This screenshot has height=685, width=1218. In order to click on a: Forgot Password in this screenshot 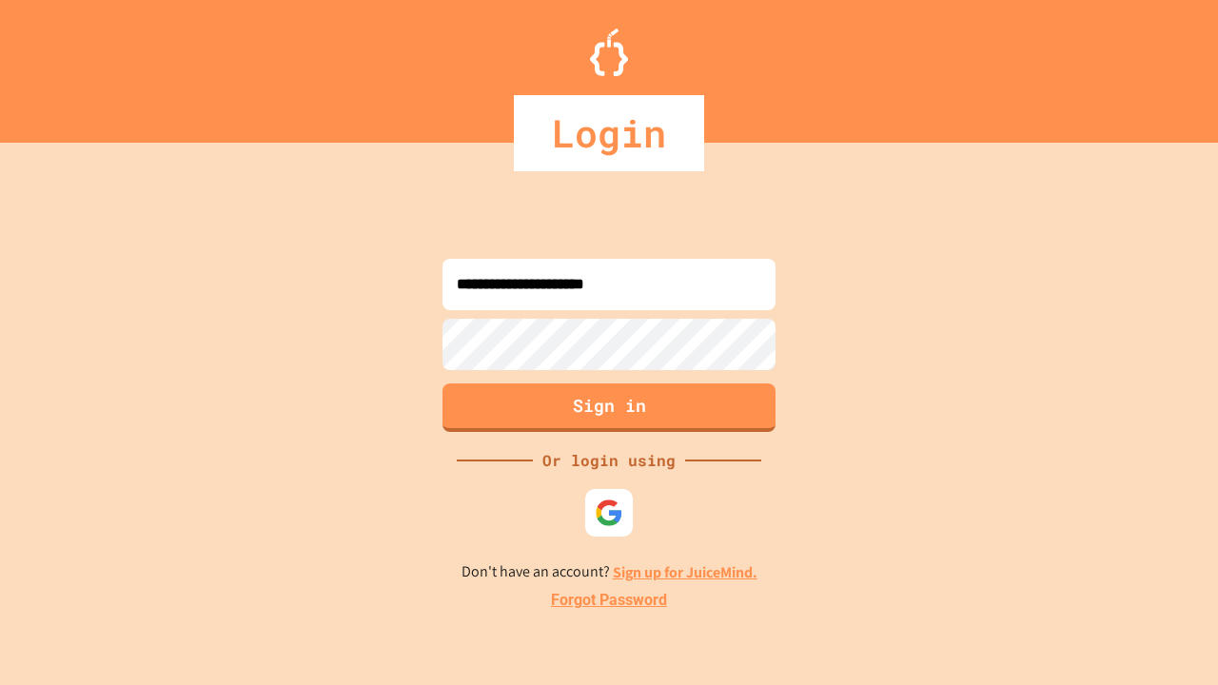, I will do `click(609, 600)`.